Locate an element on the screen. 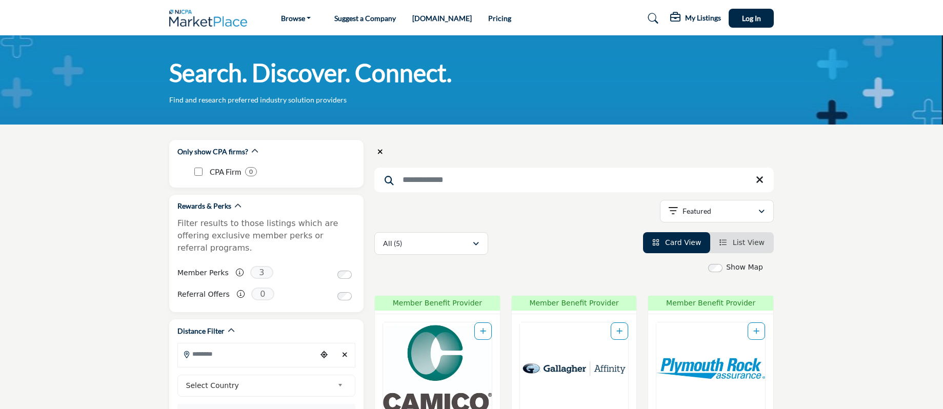 This screenshot has width=943, height=409. span: Select Country is located at coordinates (260, 386).